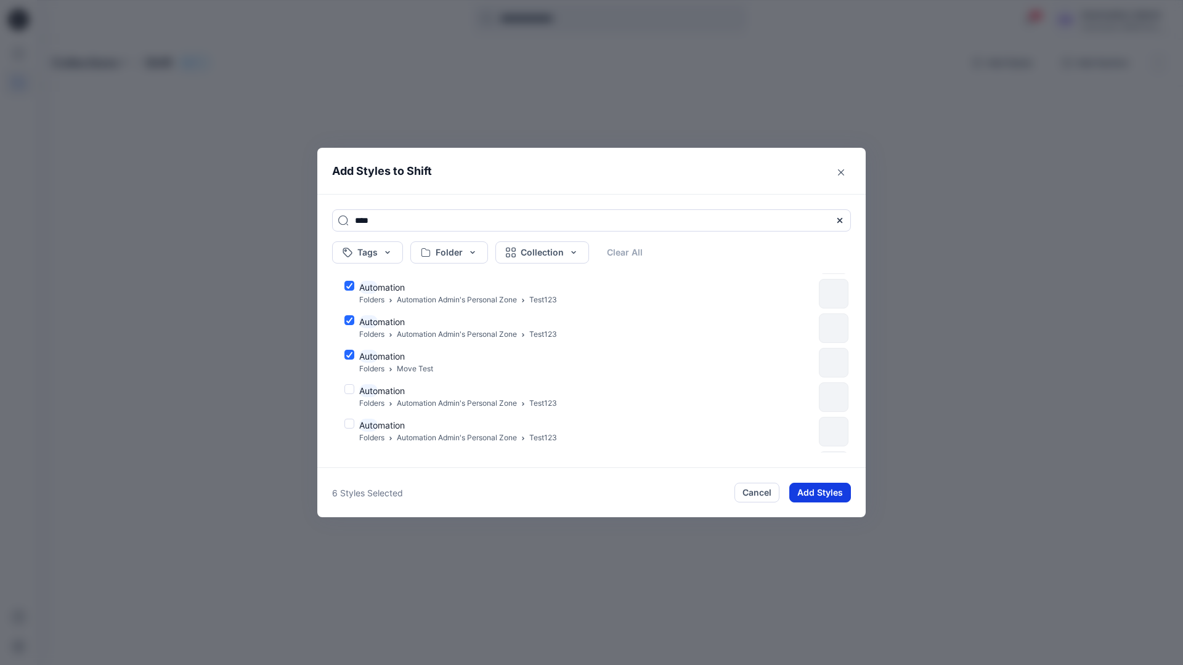 The height and width of the screenshot is (665, 1183). What do you see at coordinates (820, 493) in the screenshot?
I see `button: Add Styles` at bounding box center [820, 493].